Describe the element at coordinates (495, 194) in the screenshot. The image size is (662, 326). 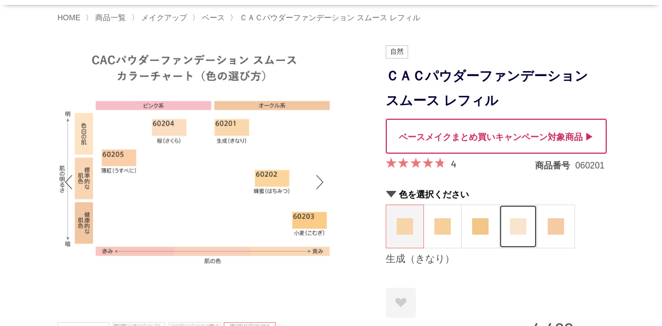
I see `h2: 色を選択ください` at that location.